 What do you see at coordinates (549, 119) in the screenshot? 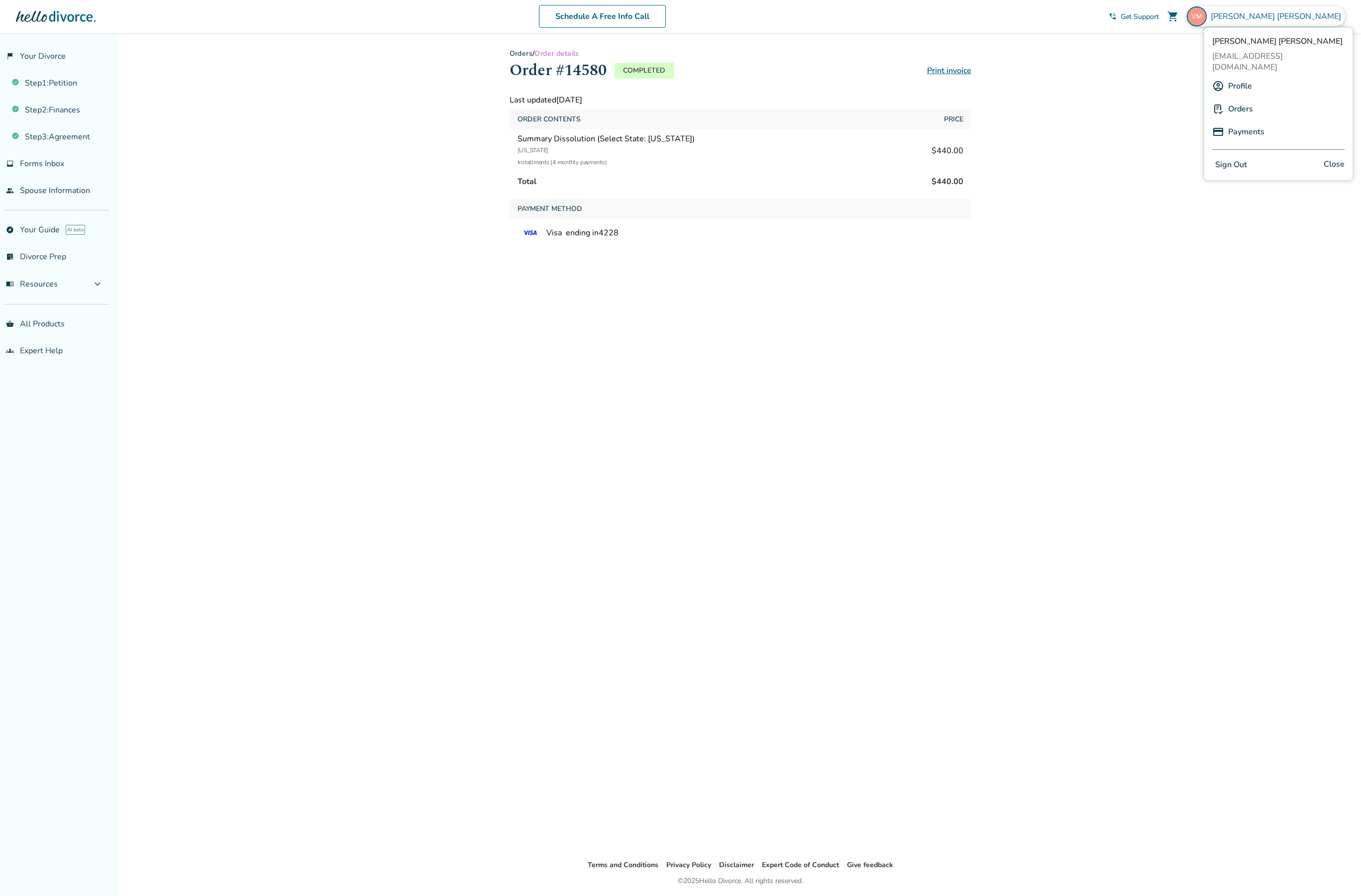
I see `span: Order Contents` at bounding box center [549, 119].